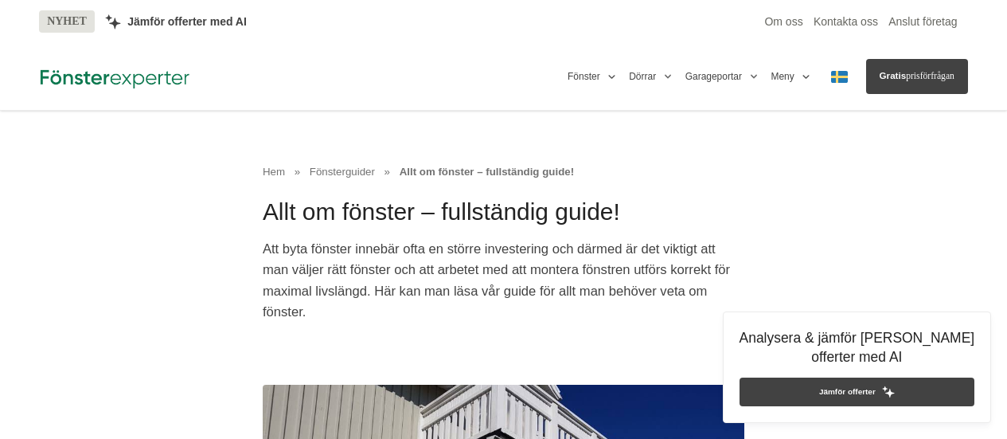 This screenshot has width=1007, height=439. Describe the element at coordinates (67, 21) in the screenshot. I see `span: NYHET` at that location.